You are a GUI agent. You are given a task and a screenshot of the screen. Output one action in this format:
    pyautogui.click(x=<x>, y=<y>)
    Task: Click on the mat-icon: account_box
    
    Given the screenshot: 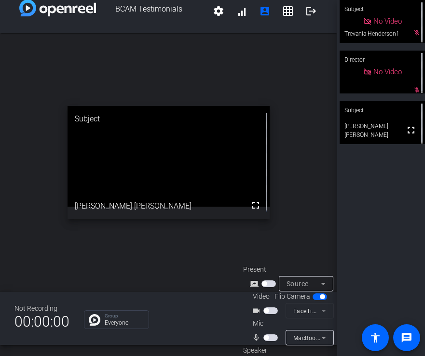 What is the action you would take?
    pyautogui.click(x=265, y=11)
    